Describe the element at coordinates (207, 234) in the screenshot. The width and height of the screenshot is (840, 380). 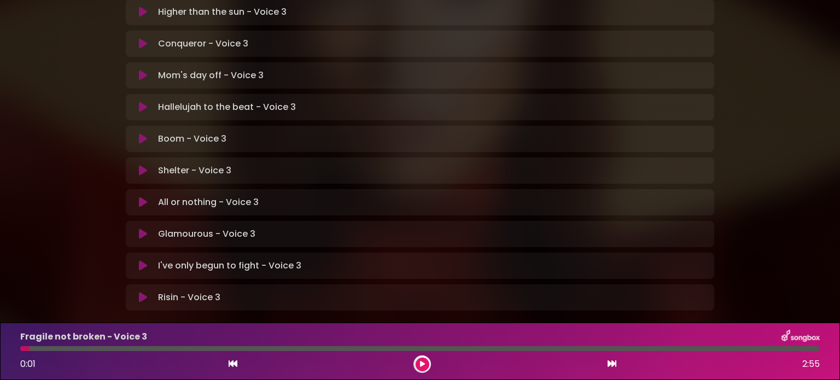
I see `p: Glamourous - Voice 3` at that location.